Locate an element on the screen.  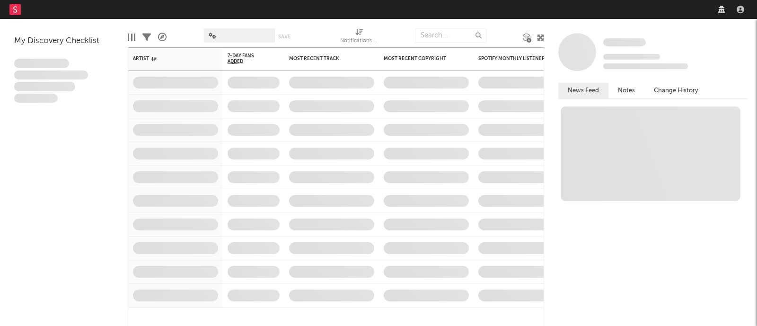
span: Praesent ac interdum is located at coordinates (44, 87).